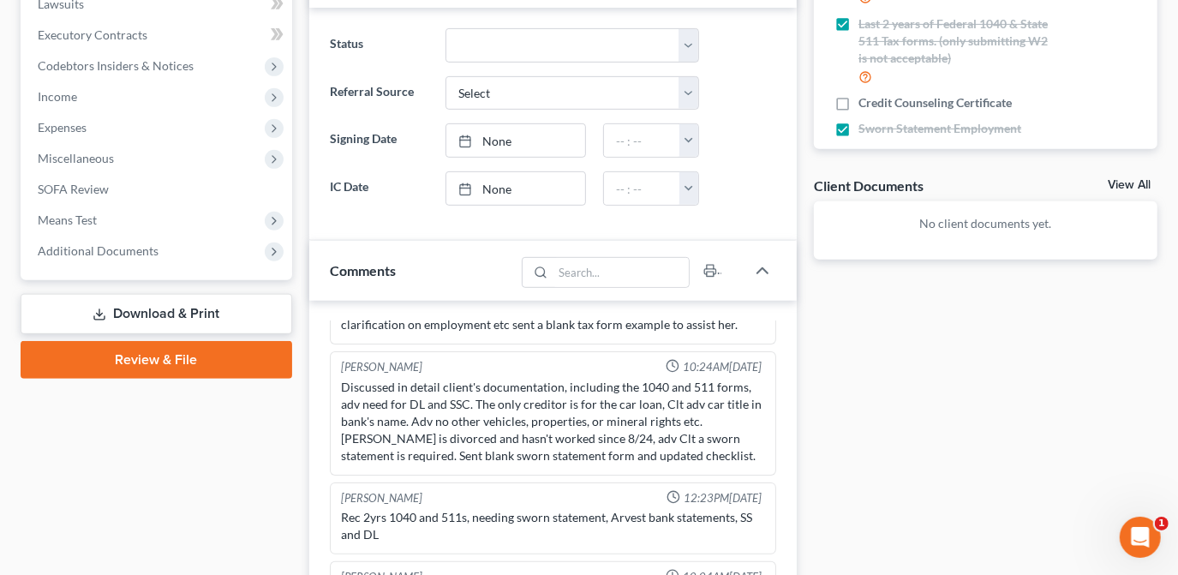  I want to click on label: IC Date, so click(379, 188).